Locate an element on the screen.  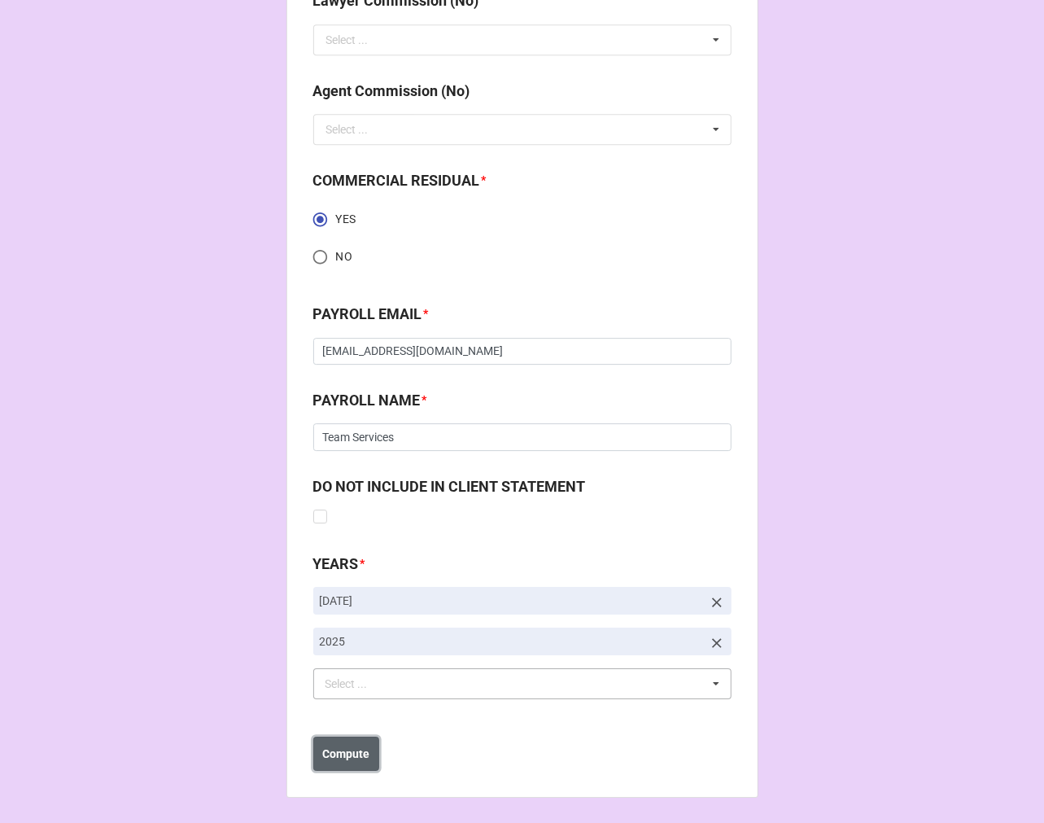
p: 2025 is located at coordinates (511, 641).